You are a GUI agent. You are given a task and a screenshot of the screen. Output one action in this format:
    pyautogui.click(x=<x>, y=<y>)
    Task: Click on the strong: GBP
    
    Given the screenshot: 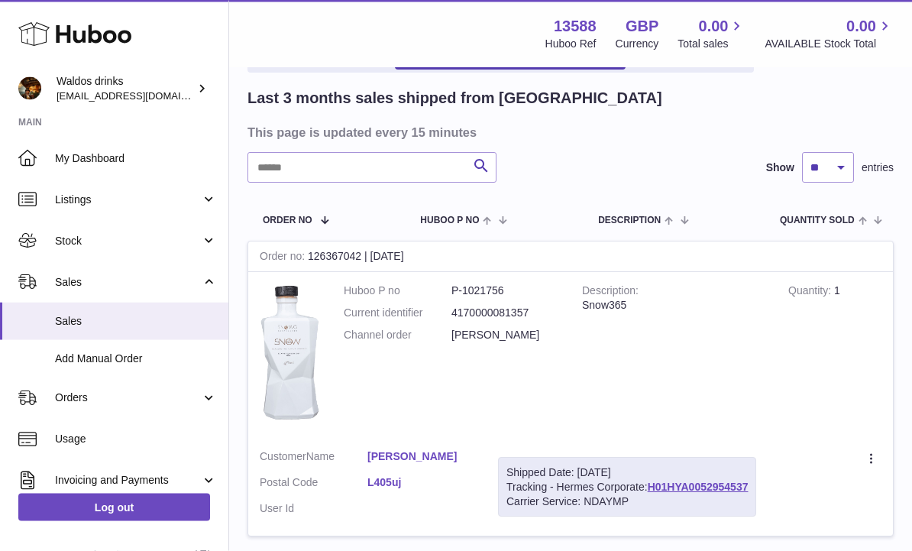 What is the action you would take?
    pyautogui.click(x=642, y=26)
    